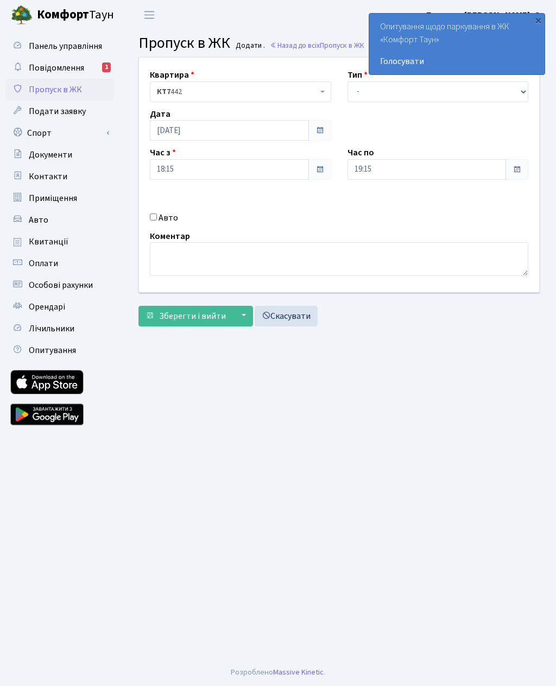 The height and width of the screenshot is (686, 556). Describe the element at coordinates (172, 75) in the screenshot. I see `label: Квартира` at that location.